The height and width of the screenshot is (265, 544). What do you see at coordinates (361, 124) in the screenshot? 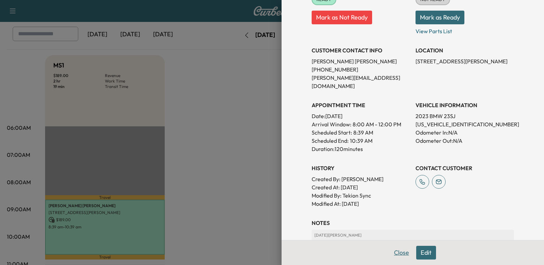
I see `p: Arrival Window:` at bounding box center [361, 124].